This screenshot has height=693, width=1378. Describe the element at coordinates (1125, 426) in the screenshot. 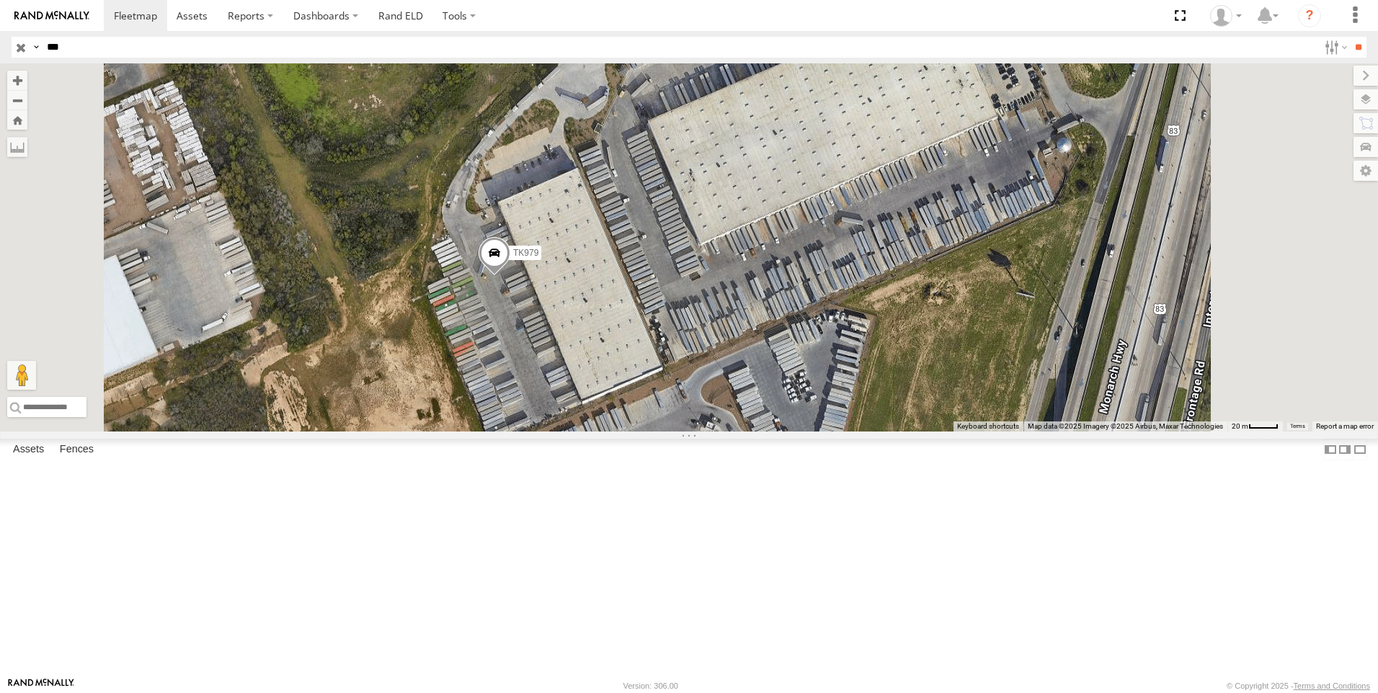

I see `span: Map data ©2025 Imagery ©2025 Airbus, Maxar Technologies` at that location.